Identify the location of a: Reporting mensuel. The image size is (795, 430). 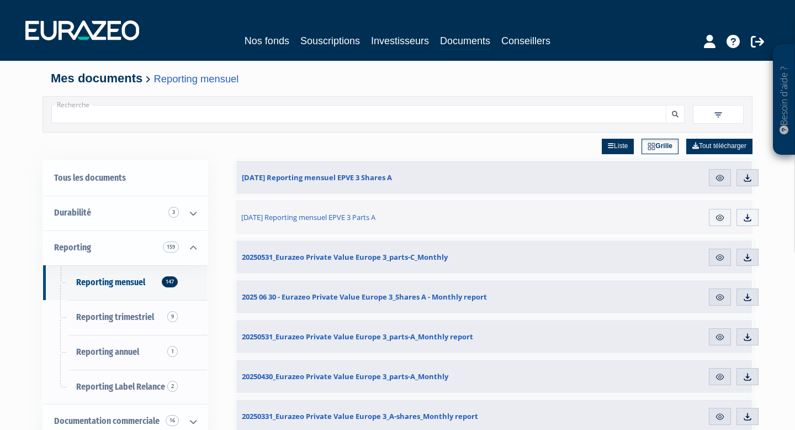
(197, 78).